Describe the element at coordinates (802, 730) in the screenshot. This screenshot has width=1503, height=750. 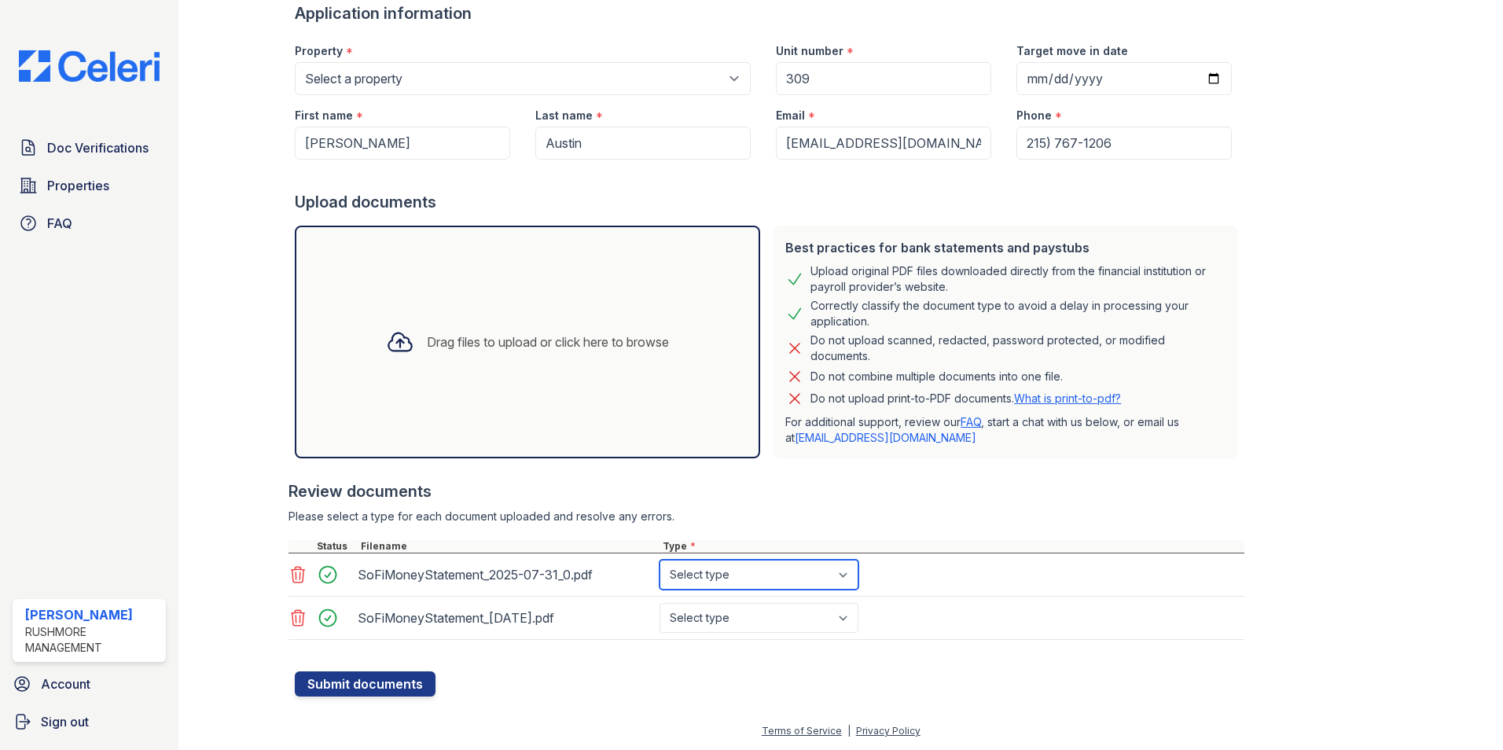
I see `a: Terms of Service` at that location.